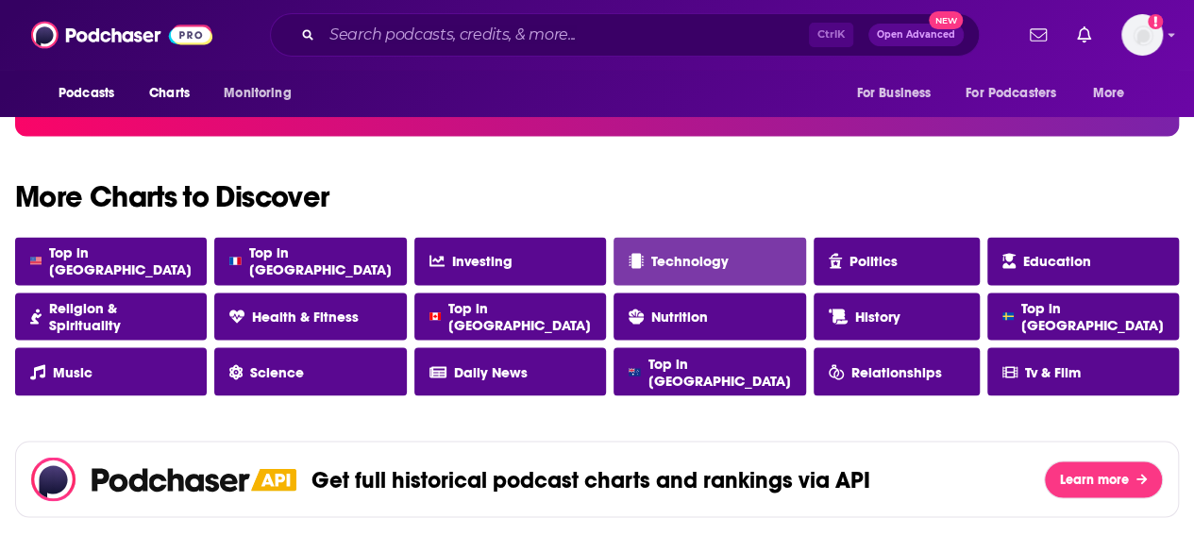 The image size is (1194, 552). Describe the element at coordinates (1109, 93) in the screenshot. I see `span: More` at that location.